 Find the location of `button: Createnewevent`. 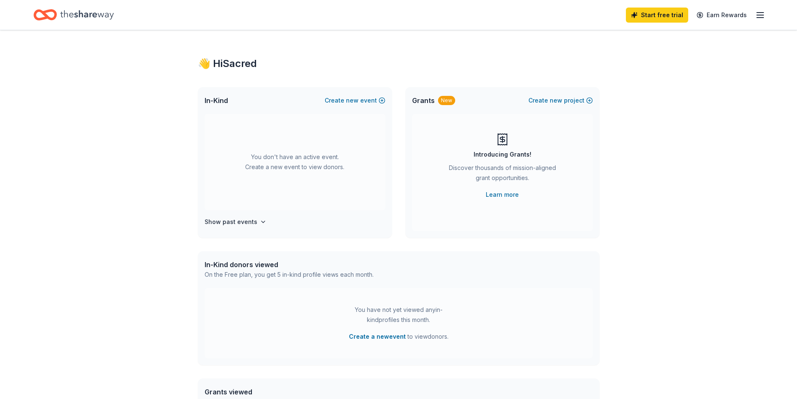

button: Createnewevent is located at coordinates (355, 100).